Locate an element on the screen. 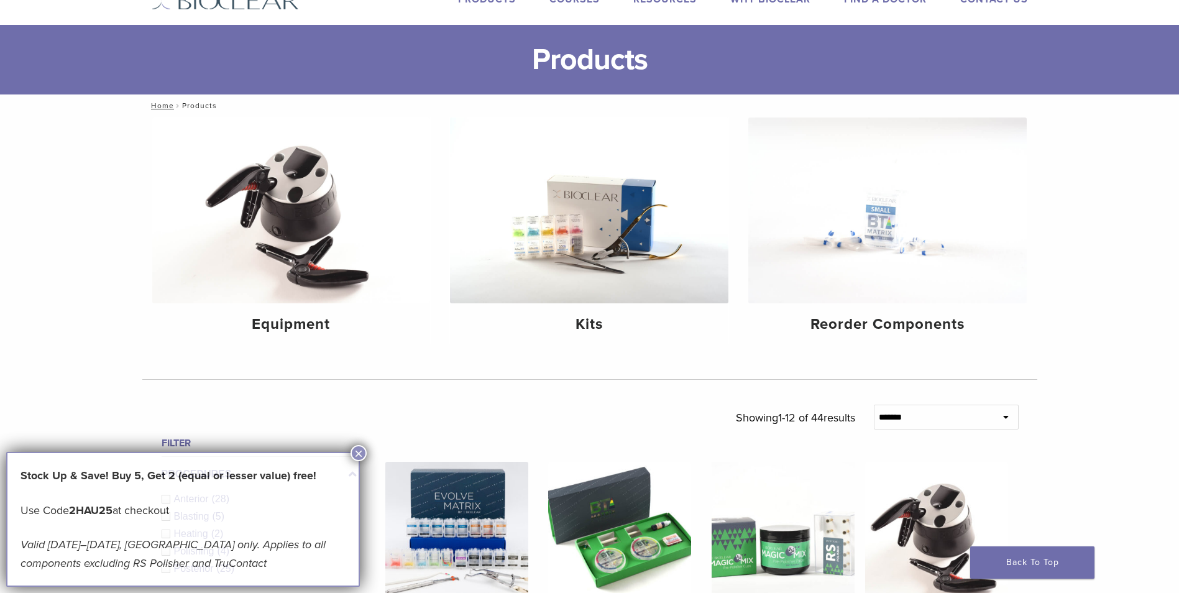 The image size is (1179, 593). nav: Products is located at coordinates (590, 106).